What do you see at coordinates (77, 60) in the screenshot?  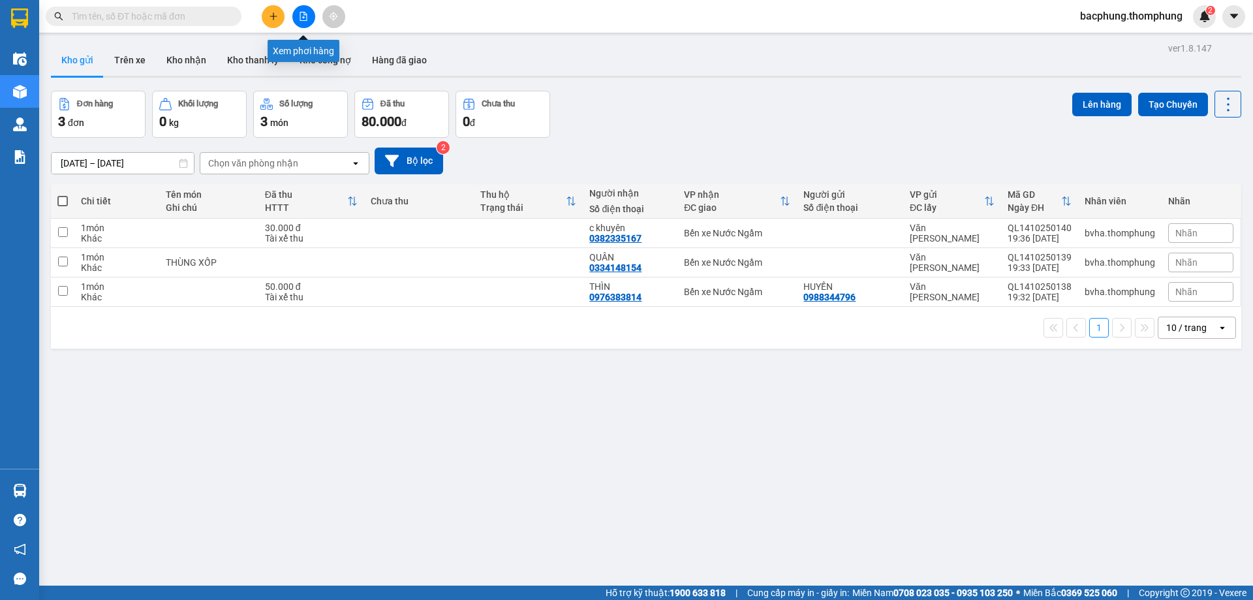 I see `button: Kho gửi` at bounding box center [77, 60].